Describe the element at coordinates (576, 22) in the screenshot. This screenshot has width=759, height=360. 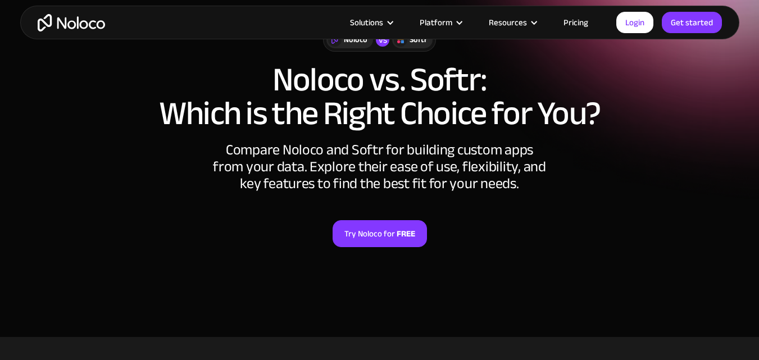
I see `a: Pricing` at that location.